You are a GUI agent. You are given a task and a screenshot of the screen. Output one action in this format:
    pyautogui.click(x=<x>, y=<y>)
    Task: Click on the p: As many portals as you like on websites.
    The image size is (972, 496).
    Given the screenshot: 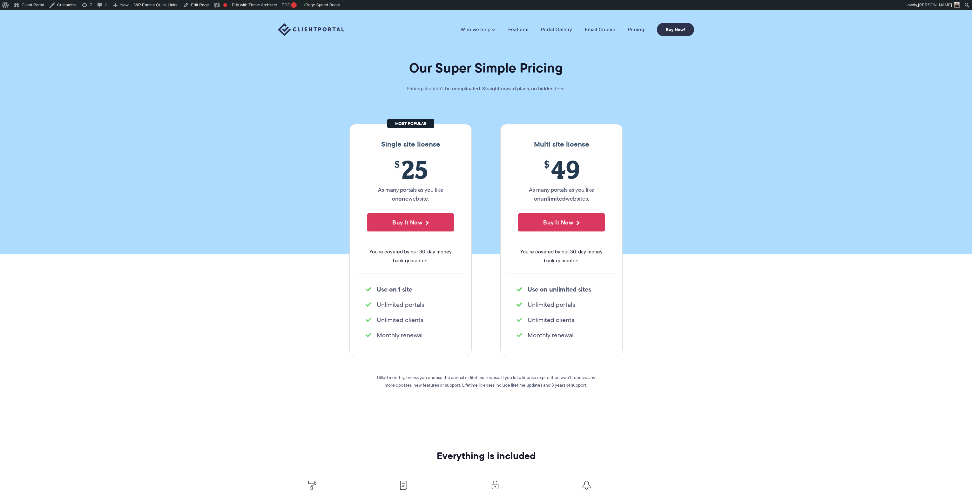 What is the action you would take?
    pyautogui.click(x=561, y=194)
    